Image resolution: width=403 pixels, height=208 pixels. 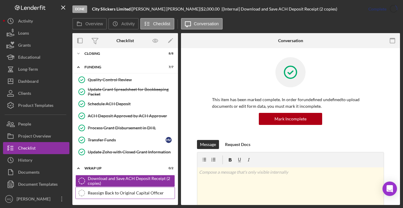 What do you see at coordinates (125, 140) in the screenshot?
I see `a: Transfer FundsHV` at bounding box center [125, 140].